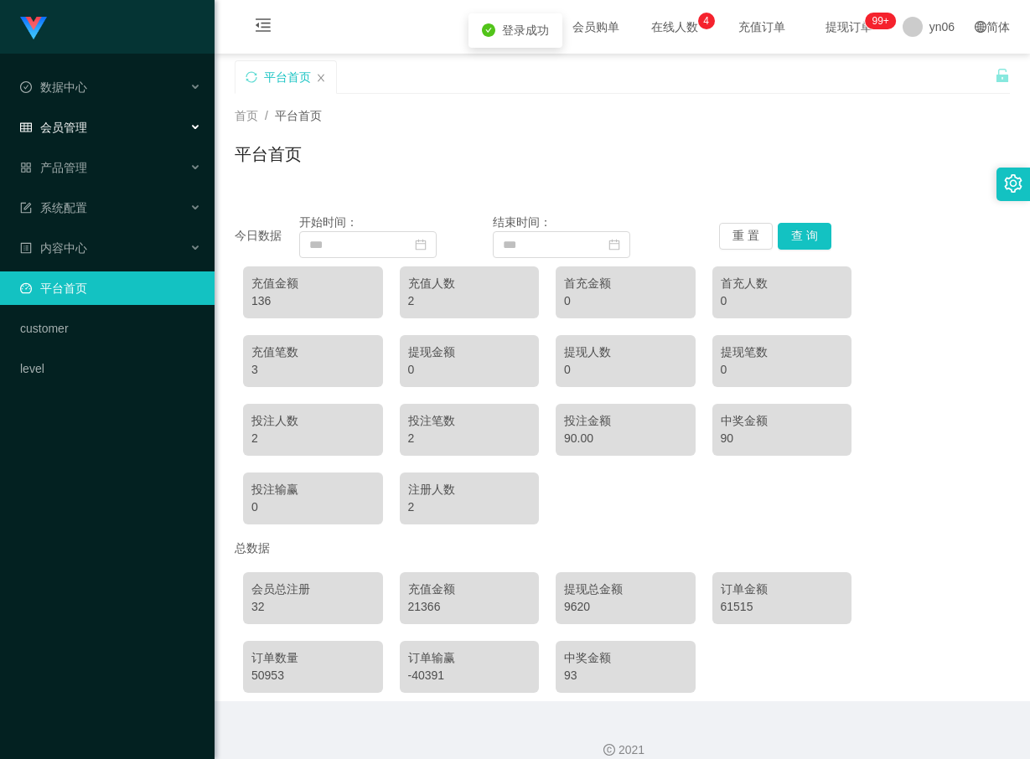 This screenshot has height=759, width=1030. What do you see at coordinates (26, 208) in the screenshot?
I see `i: 图标: form` at bounding box center [26, 208].